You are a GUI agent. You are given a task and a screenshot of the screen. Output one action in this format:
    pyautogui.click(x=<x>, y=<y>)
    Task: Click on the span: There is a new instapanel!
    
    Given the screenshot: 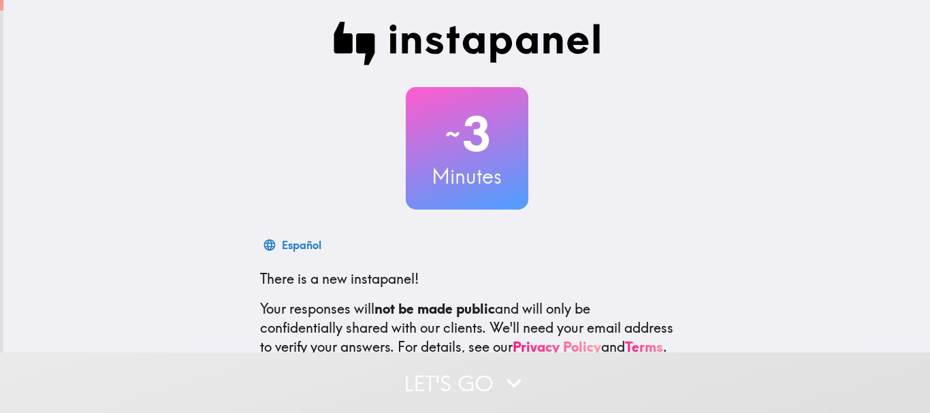 What is the action you would take?
    pyautogui.click(x=339, y=278)
    